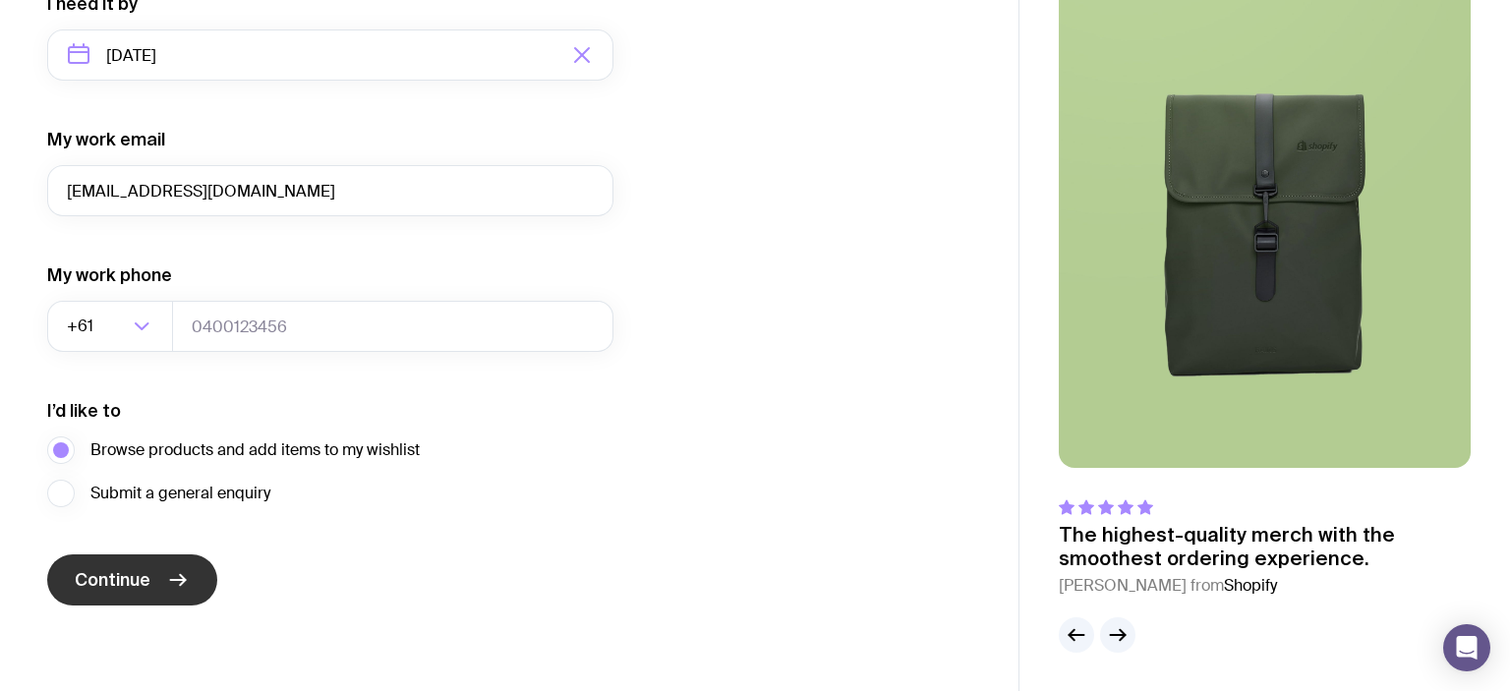 This screenshot has height=691, width=1510. I want to click on span: Continue, so click(112, 580).